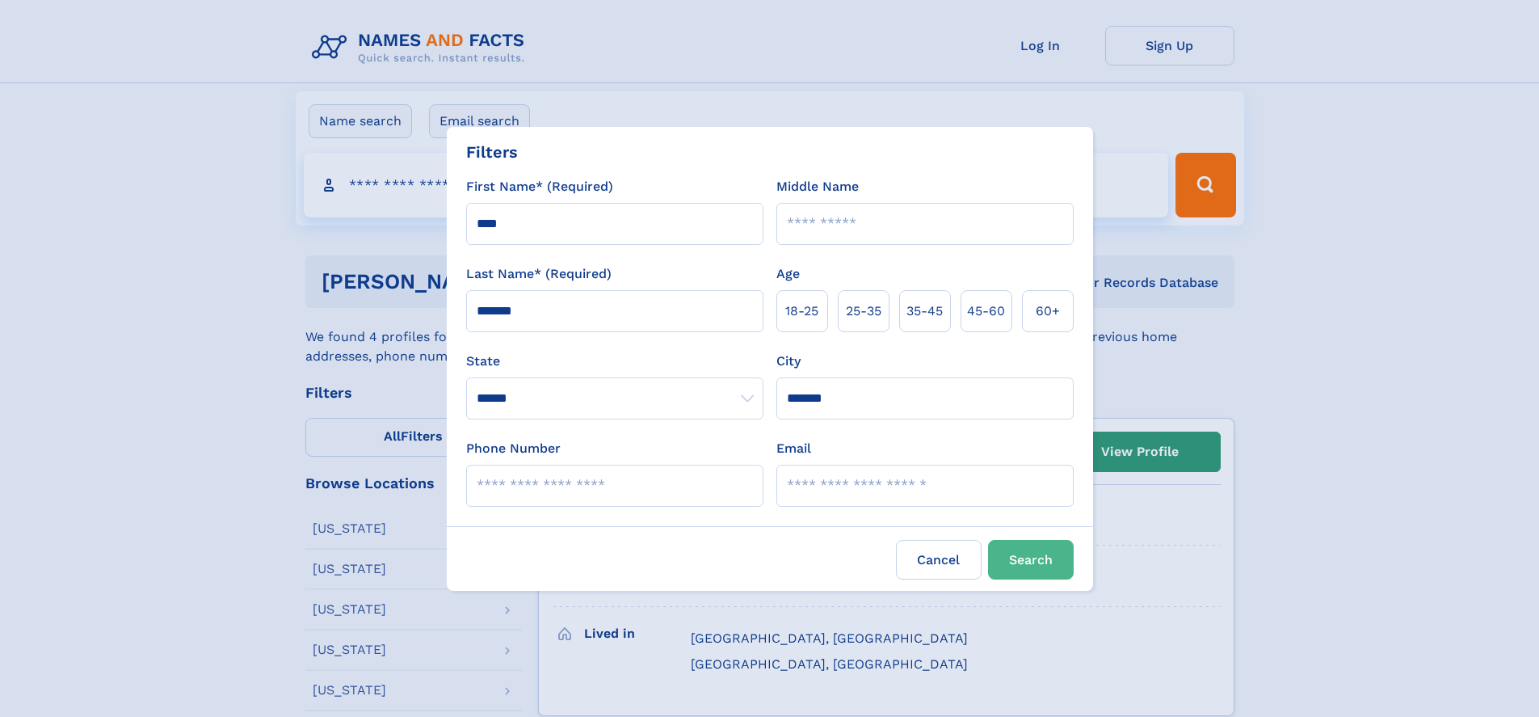 The width and height of the screenshot is (1539, 717). I want to click on label: Age, so click(788, 274).